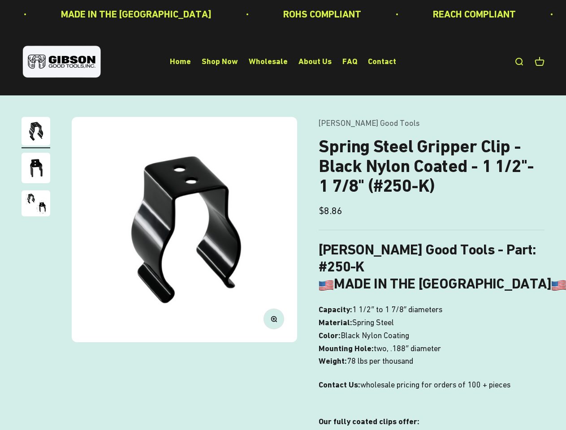  I want to click on p: REACH COMPLIANT, so click(472, 14).